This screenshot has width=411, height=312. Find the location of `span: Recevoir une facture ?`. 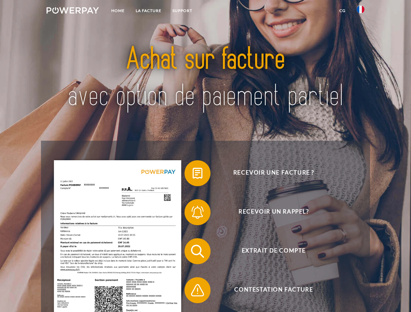

span: Recevoir une facture ? is located at coordinates (273, 173).